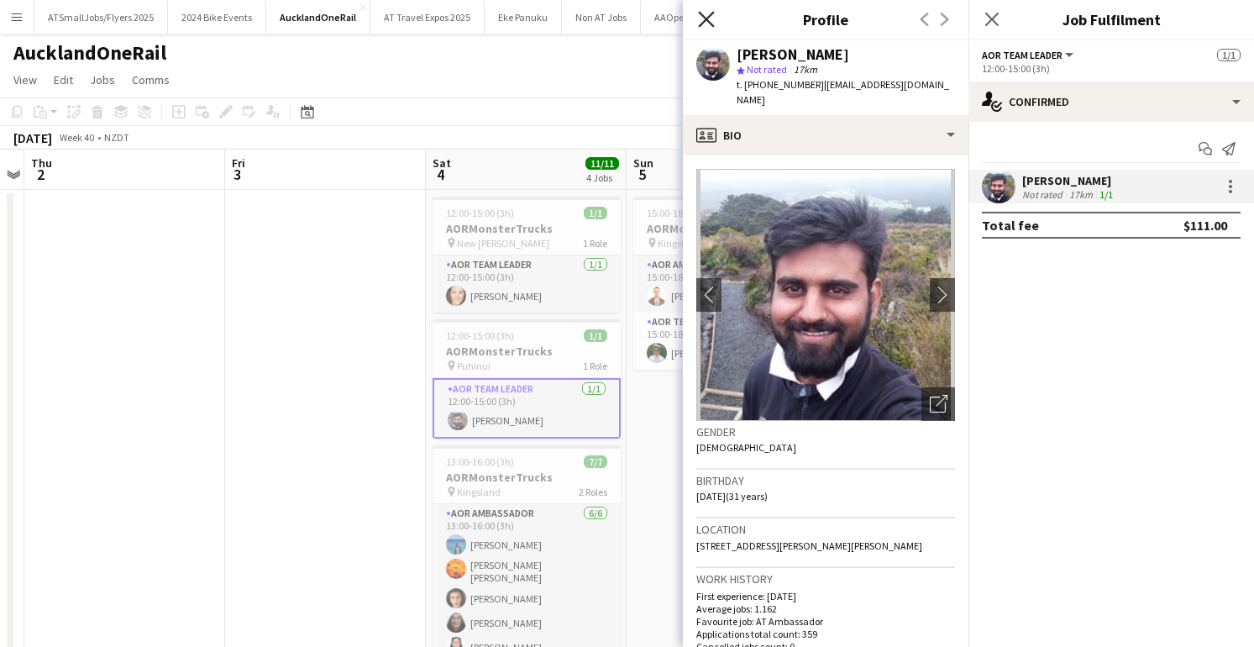 This screenshot has width=1254, height=647. What do you see at coordinates (826, 621) in the screenshot?
I see `p: Favourite job: AT Ambassador` at bounding box center [826, 621].